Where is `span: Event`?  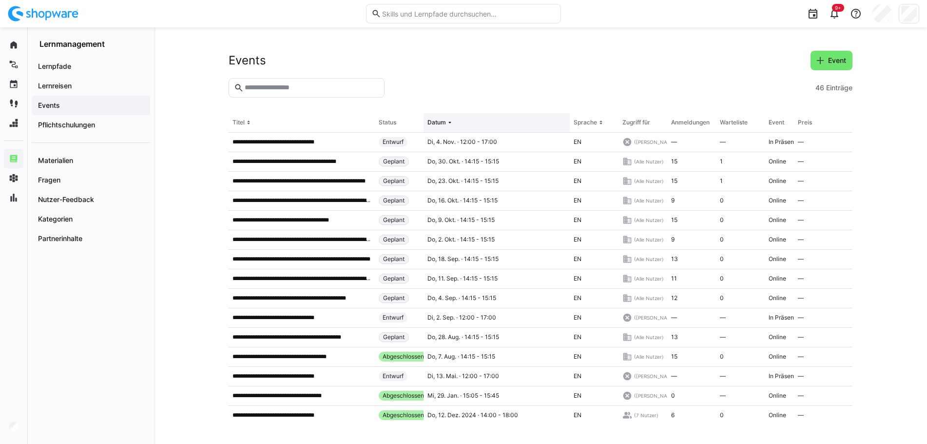 span: Event is located at coordinates (837, 60).